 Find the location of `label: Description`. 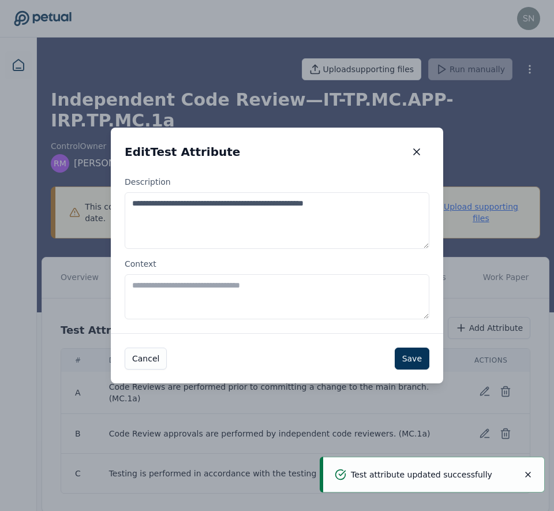

label: Description is located at coordinates (277, 212).